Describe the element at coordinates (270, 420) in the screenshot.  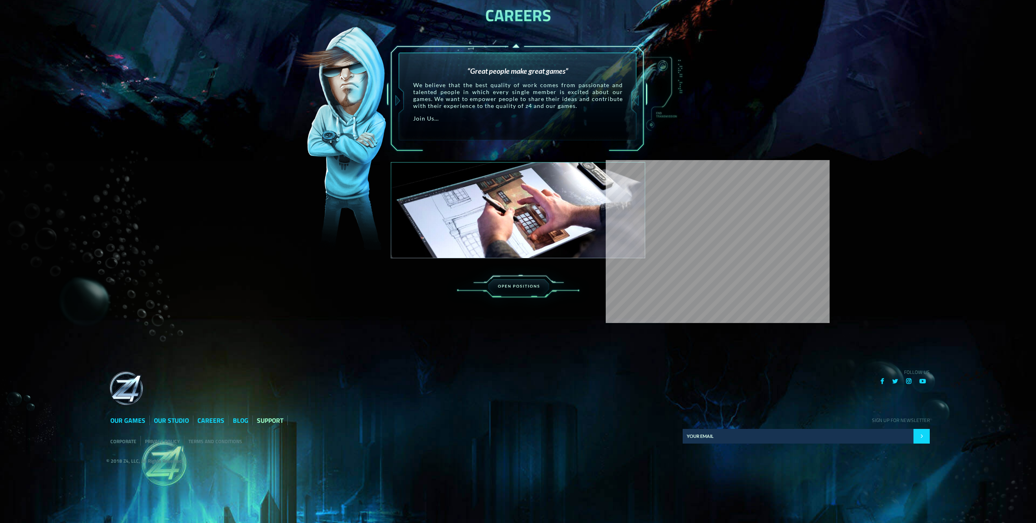
I see `a: SUPPORT` at that location.